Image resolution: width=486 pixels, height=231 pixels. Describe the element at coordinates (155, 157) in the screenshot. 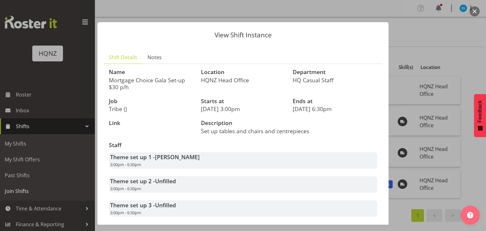

I see `strong: Theme set up 1 -` at that location.